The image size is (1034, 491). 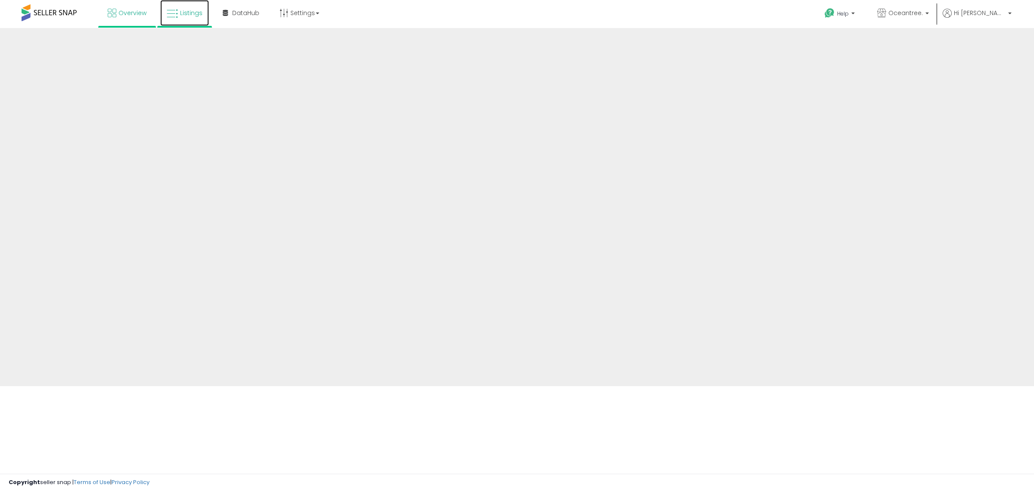 I want to click on span: Help, so click(x=843, y=13).